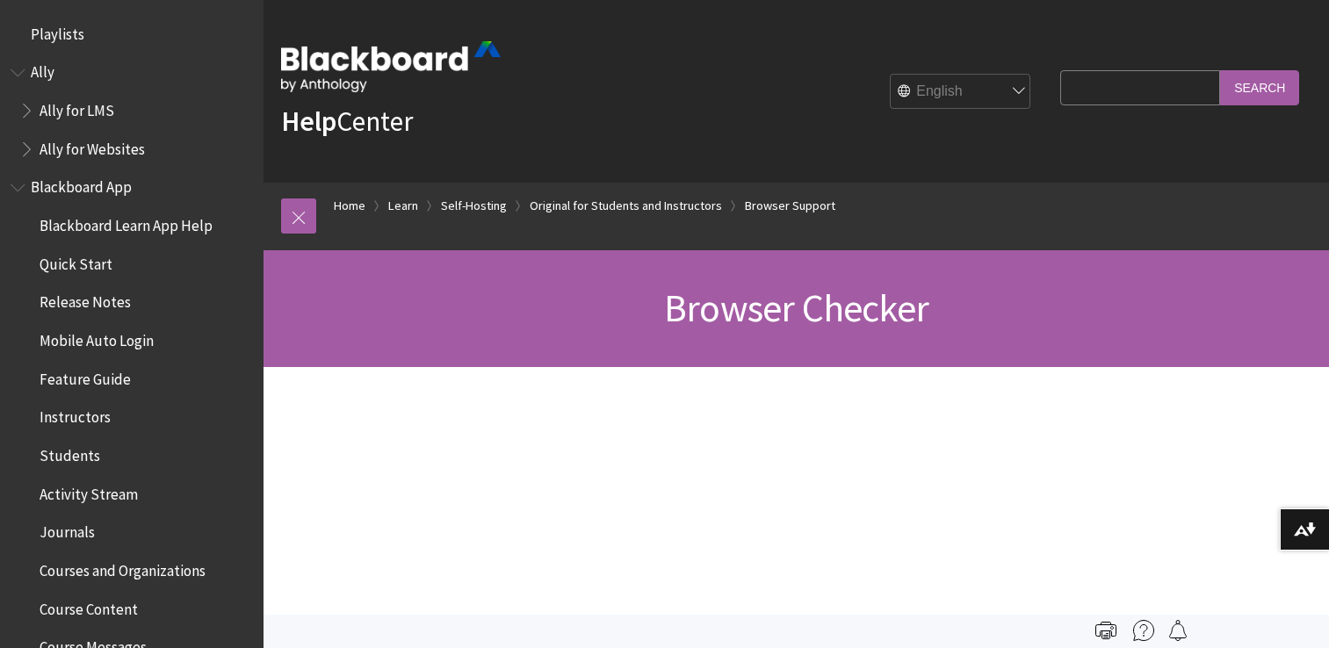  I want to click on a: HelpCenter, so click(347, 121).